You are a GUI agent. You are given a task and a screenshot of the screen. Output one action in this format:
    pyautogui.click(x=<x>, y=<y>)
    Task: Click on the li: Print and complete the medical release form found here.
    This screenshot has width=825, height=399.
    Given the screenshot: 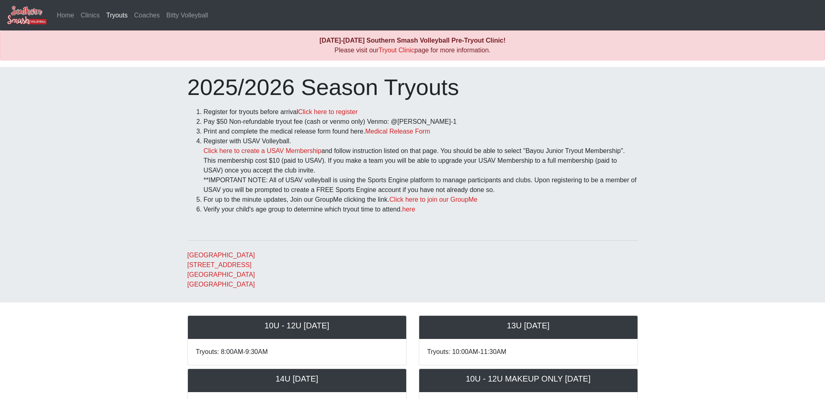 What is the action you would take?
    pyautogui.click(x=421, y=131)
    